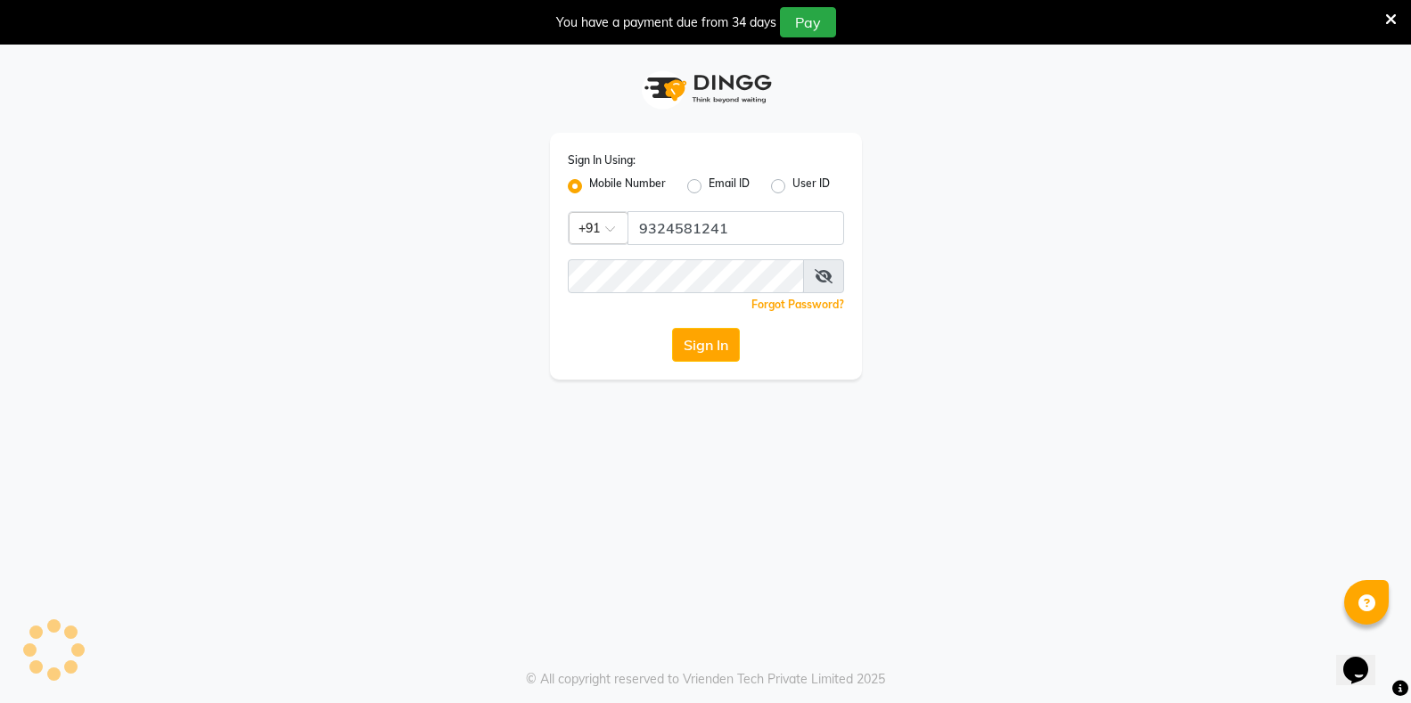  I want to click on label: Email ID, so click(729, 186).